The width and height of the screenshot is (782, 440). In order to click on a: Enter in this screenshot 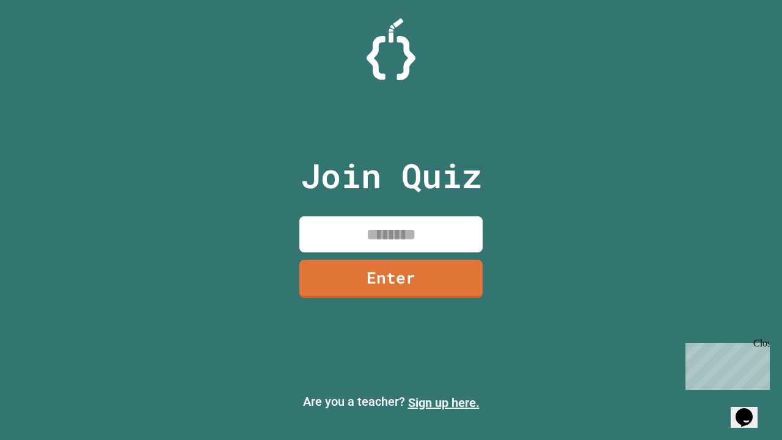, I will do `click(391, 279)`.